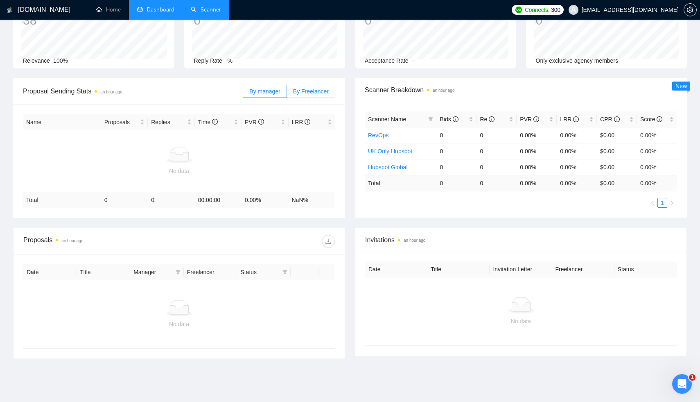 The image size is (700, 402). I want to click on span: PVR, so click(529, 119).